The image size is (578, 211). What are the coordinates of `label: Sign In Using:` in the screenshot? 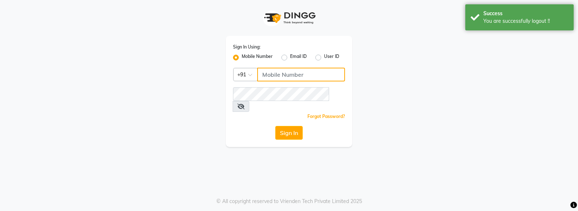 It's located at (247, 47).